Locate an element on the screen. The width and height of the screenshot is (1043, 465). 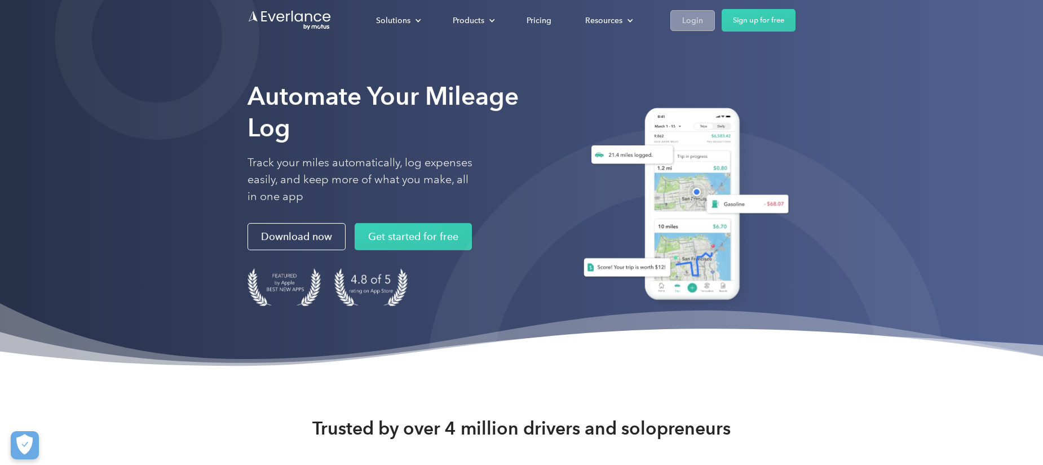
p: Track your miles automatically, log expenses easily, and keep more of what you make, all in one app is located at coordinates (360, 180).